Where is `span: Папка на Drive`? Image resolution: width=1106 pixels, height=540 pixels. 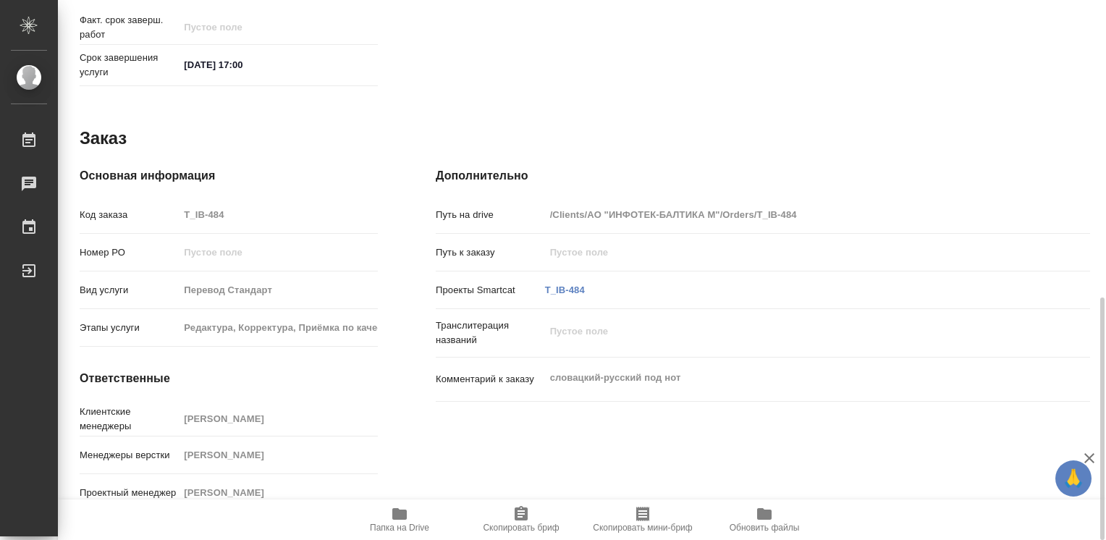 span: Папка на Drive is located at coordinates (400, 528).